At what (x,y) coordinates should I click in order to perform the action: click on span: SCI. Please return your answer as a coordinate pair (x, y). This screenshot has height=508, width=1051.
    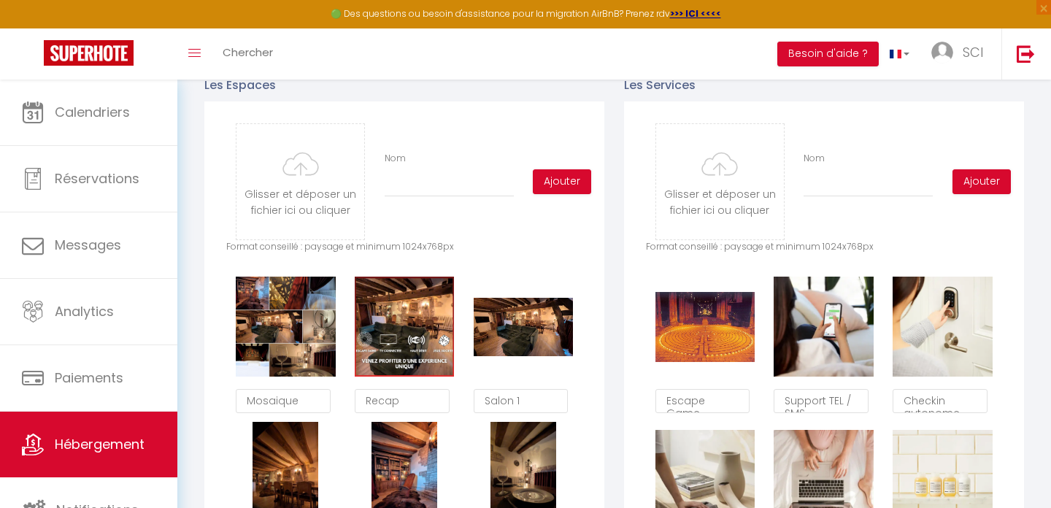
    Looking at the image, I should click on (973, 52).